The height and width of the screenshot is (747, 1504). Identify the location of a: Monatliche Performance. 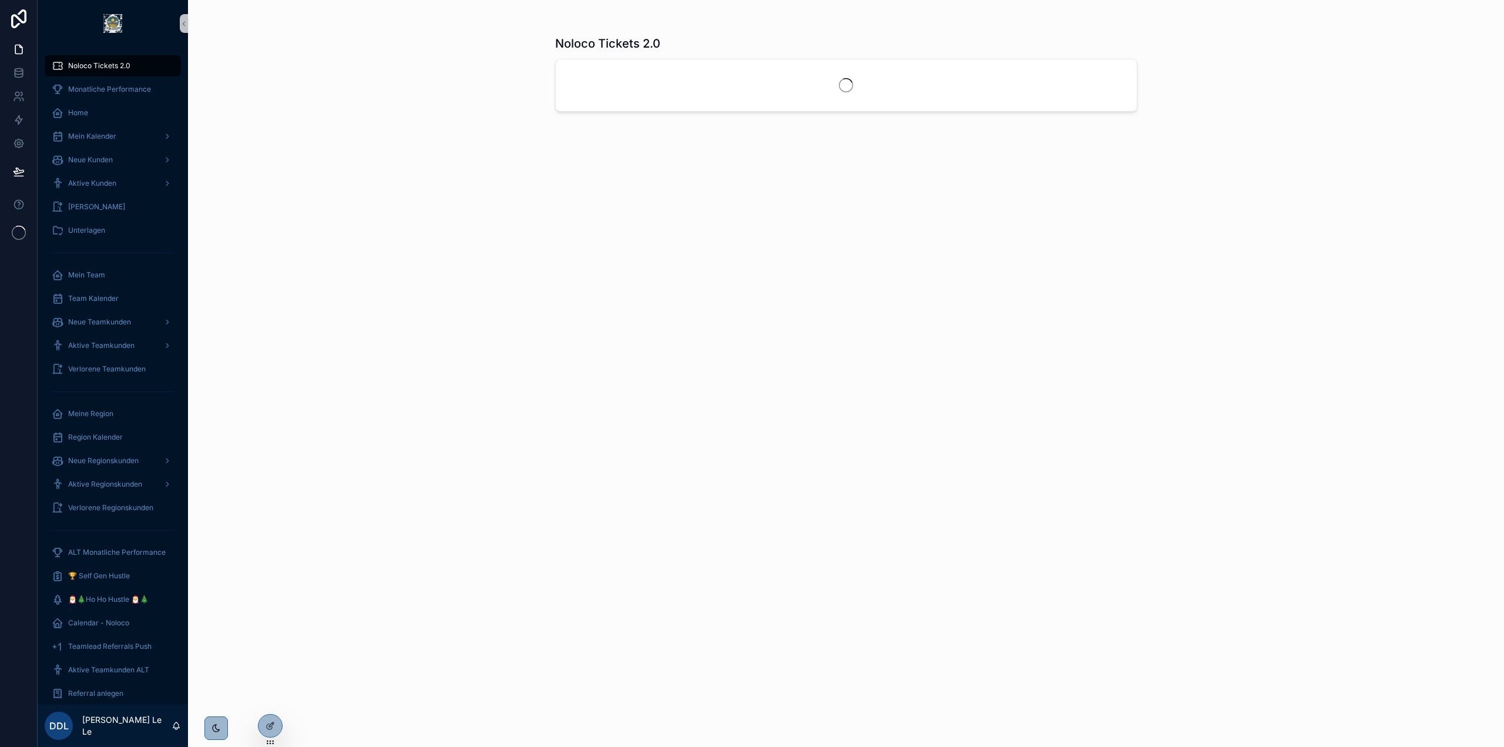
(113, 89).